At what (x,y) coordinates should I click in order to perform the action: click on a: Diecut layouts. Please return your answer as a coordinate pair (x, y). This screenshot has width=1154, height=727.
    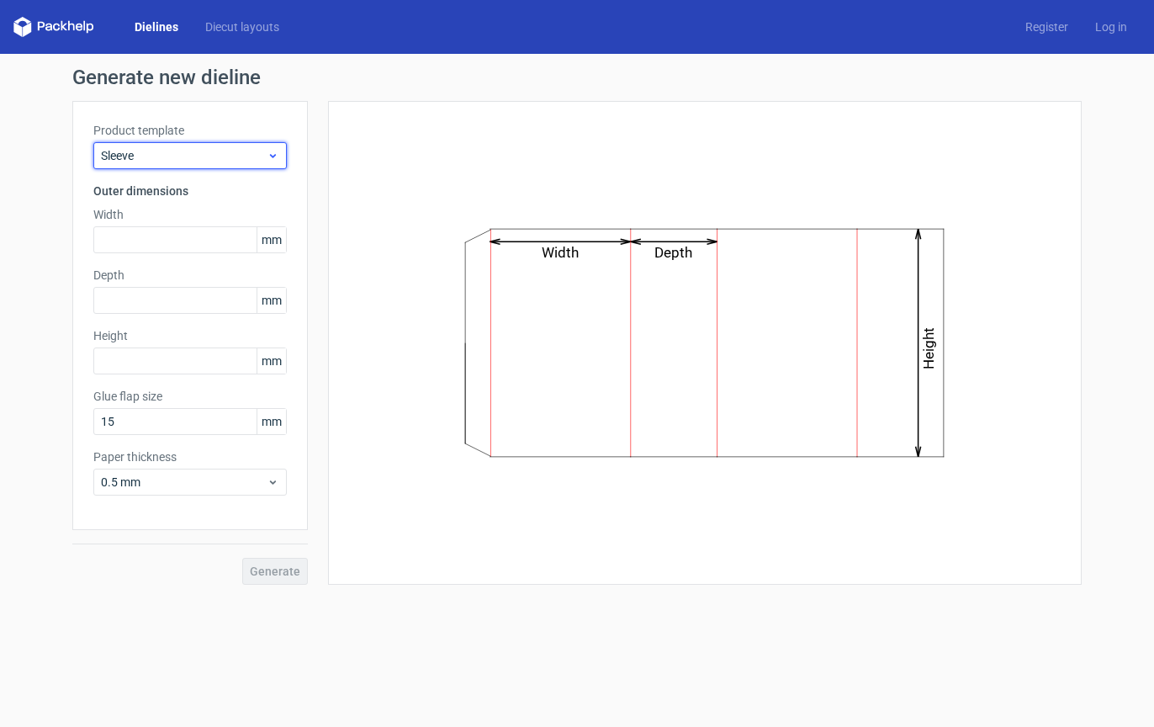
    Looking at the image, I should click on (242, 27).